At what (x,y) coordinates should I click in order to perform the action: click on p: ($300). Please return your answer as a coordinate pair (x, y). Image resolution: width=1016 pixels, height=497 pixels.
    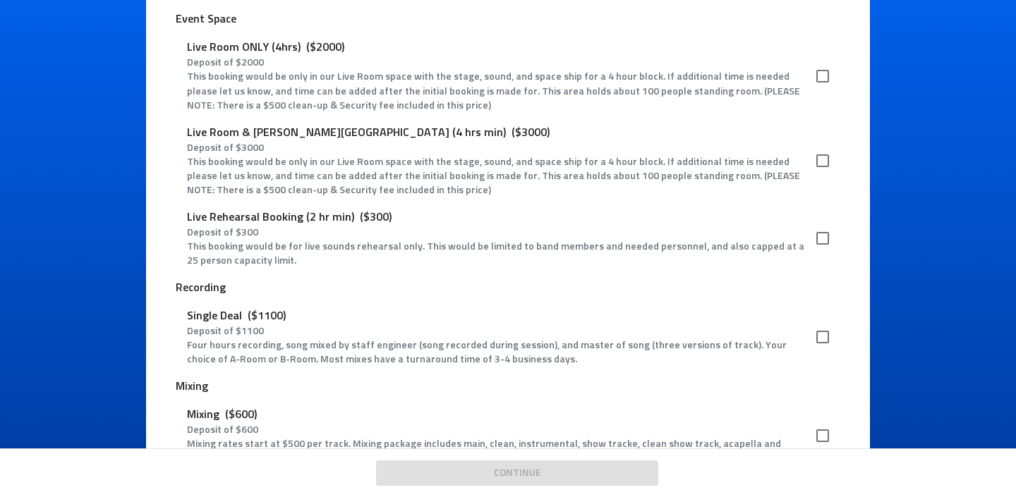
    Looking at the image, I should click on (375, 217).